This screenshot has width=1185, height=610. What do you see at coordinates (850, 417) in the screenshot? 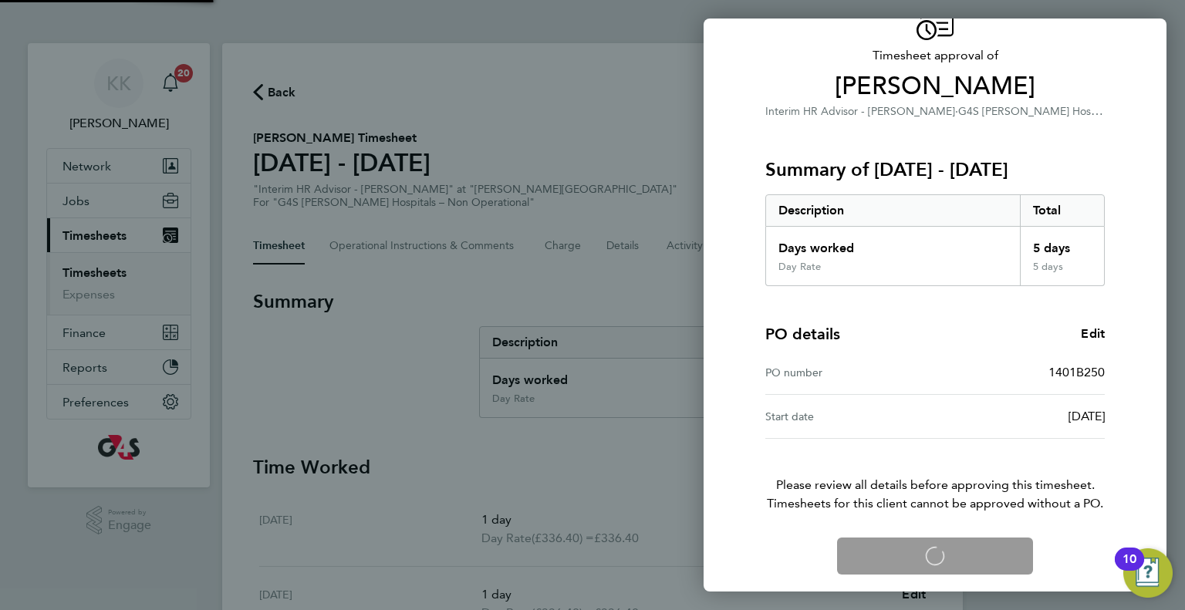
I see `div: Start date` at bounding box center [850, 417].